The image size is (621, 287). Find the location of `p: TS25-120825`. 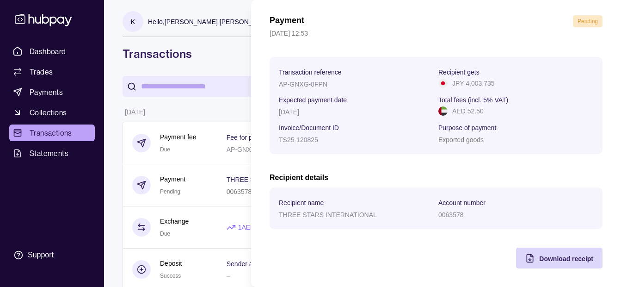

p: TS25-120825 is located at coordinates (298, 140).